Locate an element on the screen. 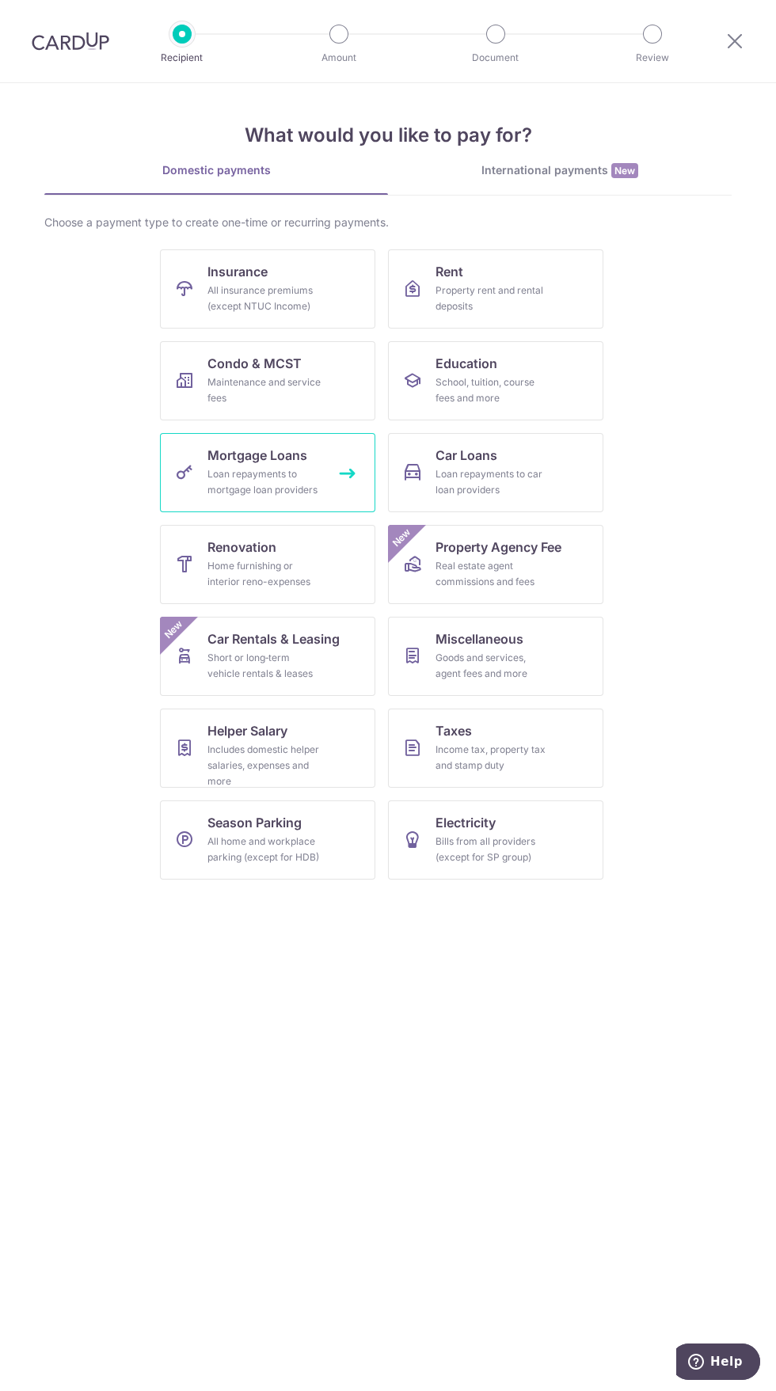 The width and height of the screenshot is (776, 1391). div: All home and workplace parking (except for HDB) is located at coordinates (264, 850).